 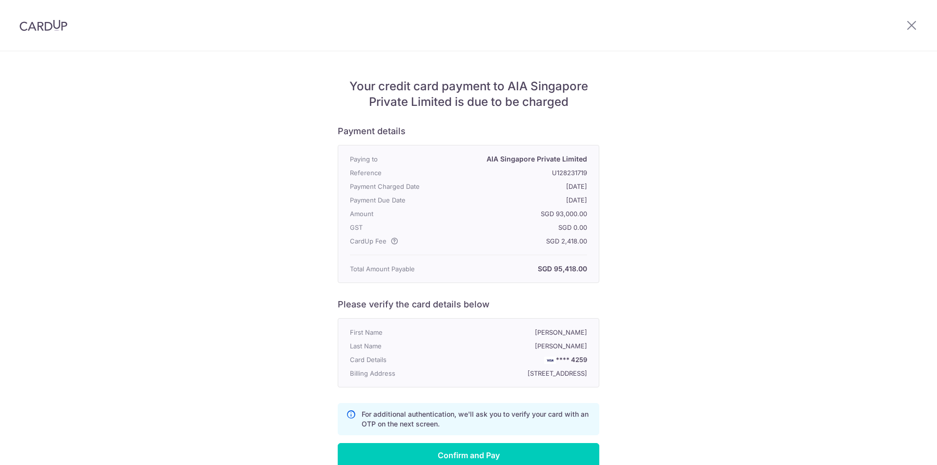 What do you see at coordinates (468, 304) in the screenshot?
I see `h6: Please verify the card details below` at bounding box center [468, 304].